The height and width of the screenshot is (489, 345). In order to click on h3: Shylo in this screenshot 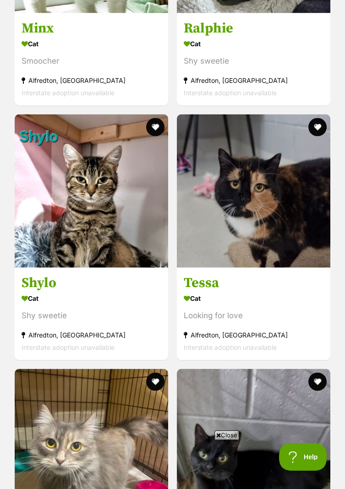, I will do `click(91, 283)`.